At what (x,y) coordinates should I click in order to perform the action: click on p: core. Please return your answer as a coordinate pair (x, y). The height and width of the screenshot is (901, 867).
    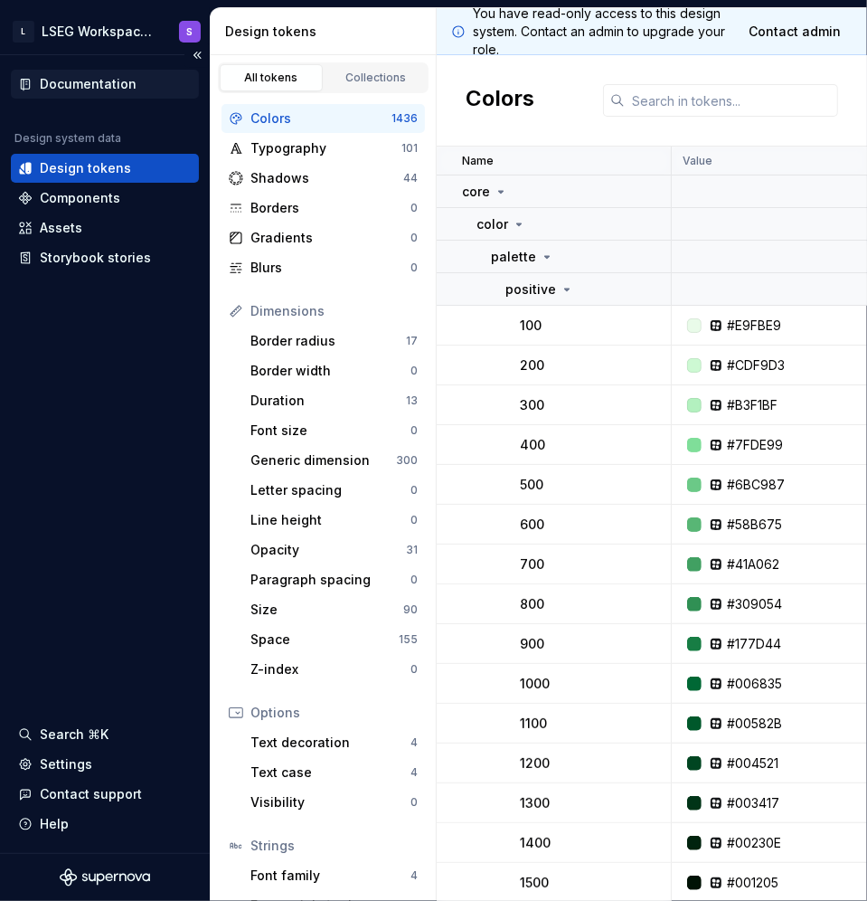
    Looking at the image, I should click on (476, 192).